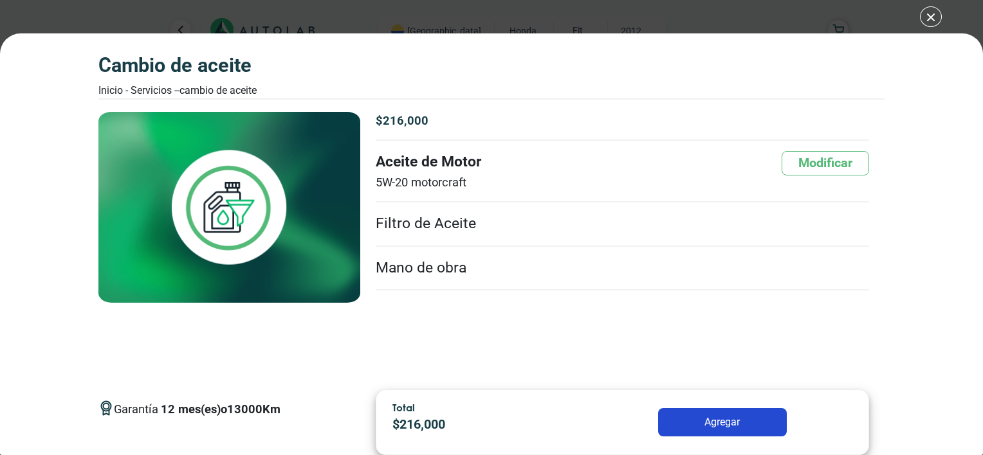 This screenshot has width=983, height=455. What do you see at coordinates (825, 163) in the screenshot?
I see `button: Modificar` at bounding box center [825, 163].